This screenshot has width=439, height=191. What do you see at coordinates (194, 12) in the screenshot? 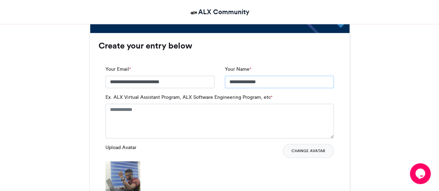
I see `img: ALX Community` at bounding box center [194, 12].